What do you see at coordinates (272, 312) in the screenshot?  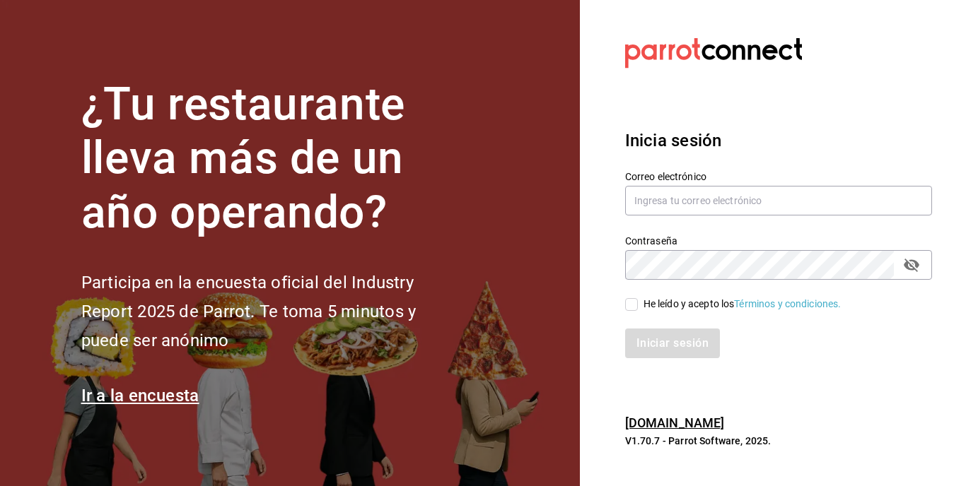 I see `h2: Participa en la encuesta oficial del Industry Report 2025 de Parrot. Te toma 5 minutos y puede se...` at bounding box center [272, 312].